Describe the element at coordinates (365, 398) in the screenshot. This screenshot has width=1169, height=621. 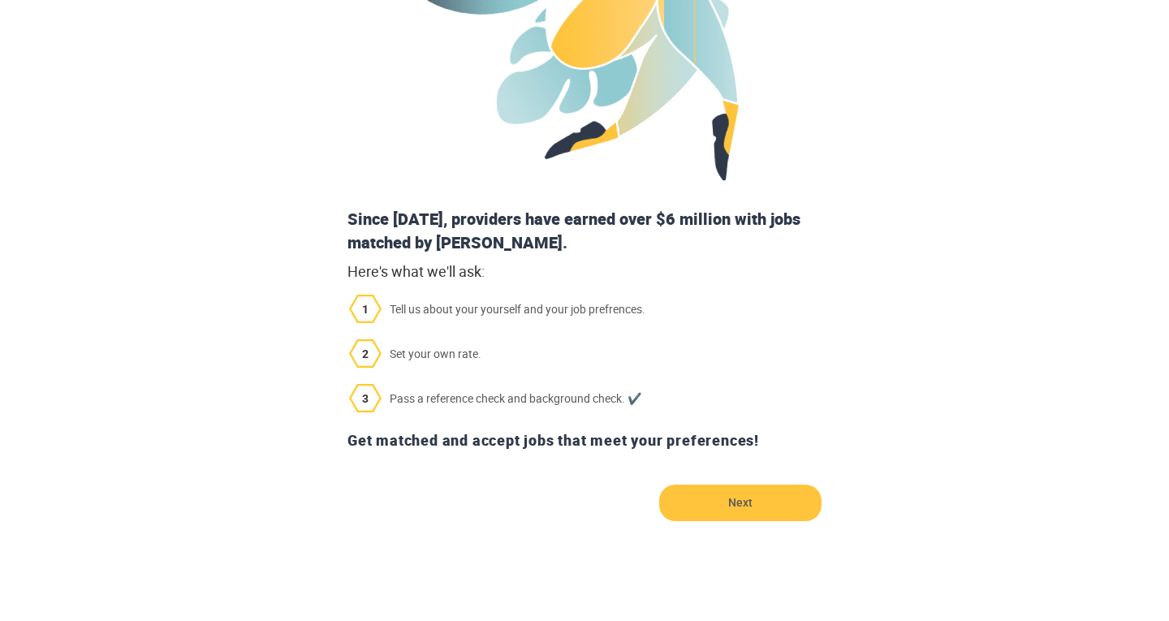
I see `img: 3` at that location.